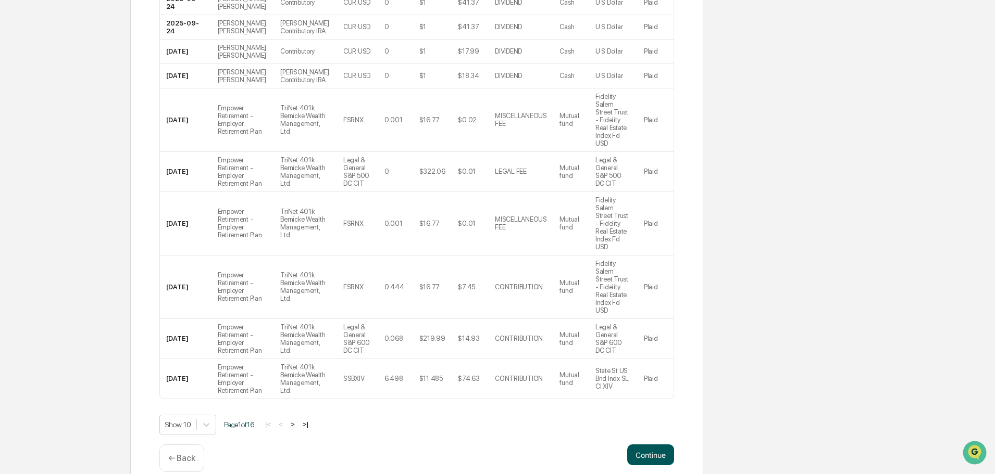 The height and width of the screenshot is (474, 995). Describe the element at coordinates (394, 287) in the screenshot. I see `div: 0.444` at that location.